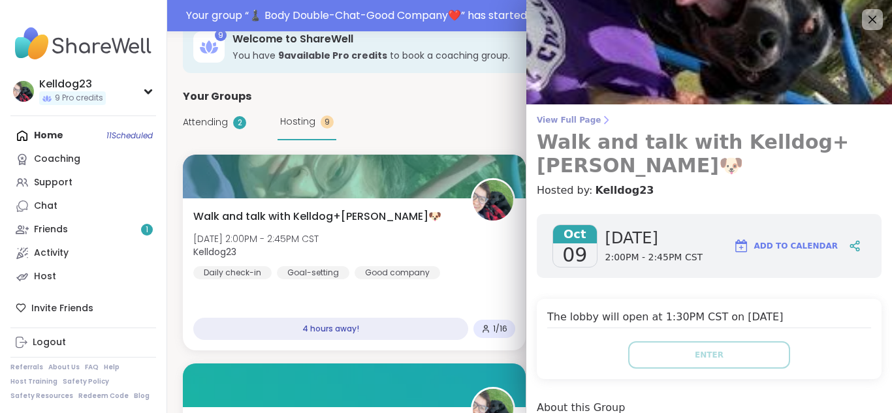  I want to click on span: Hosting, so click(298, 121).